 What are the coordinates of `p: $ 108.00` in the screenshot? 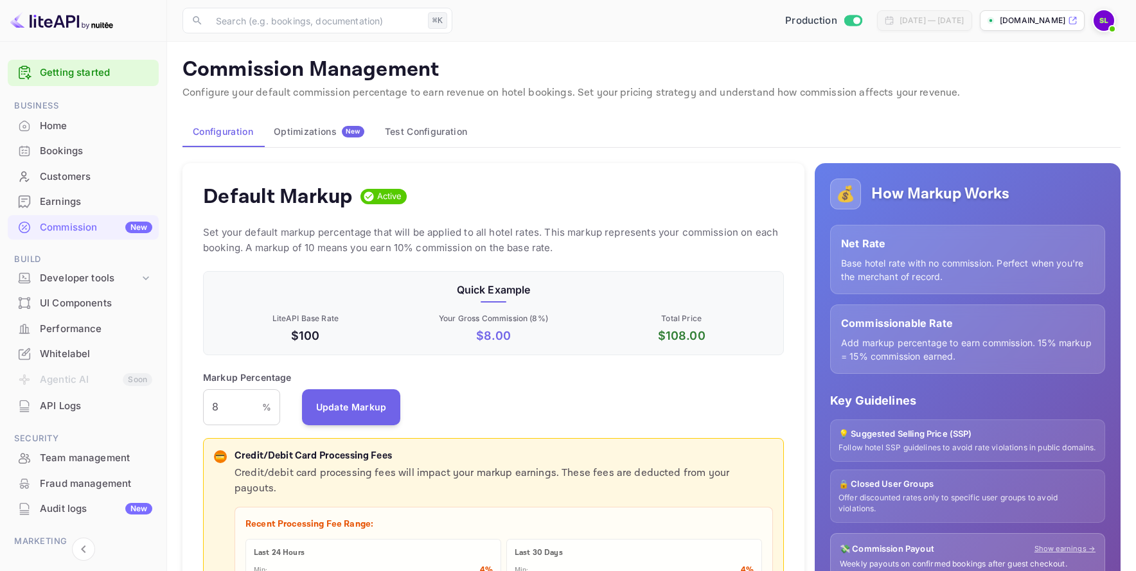 It's located at (681, 336).